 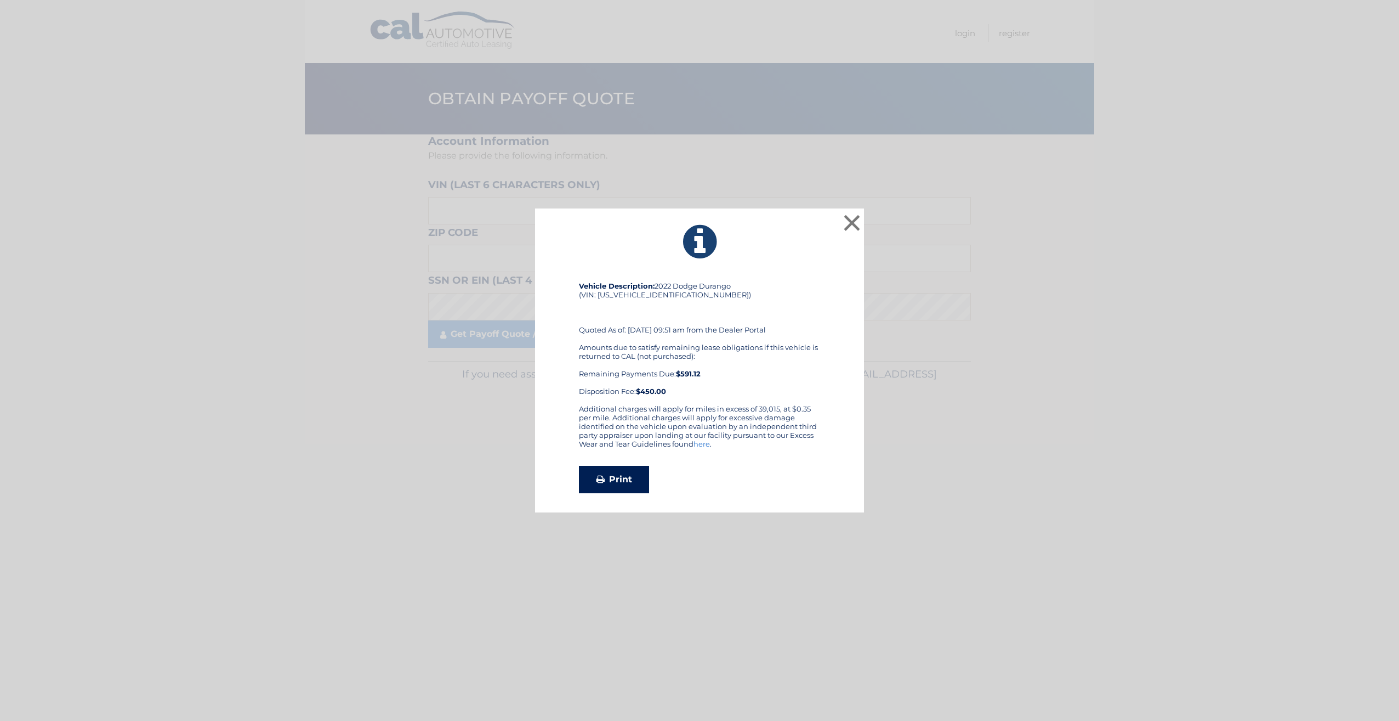 I want to click on a: here, so click(x=702, y=444).